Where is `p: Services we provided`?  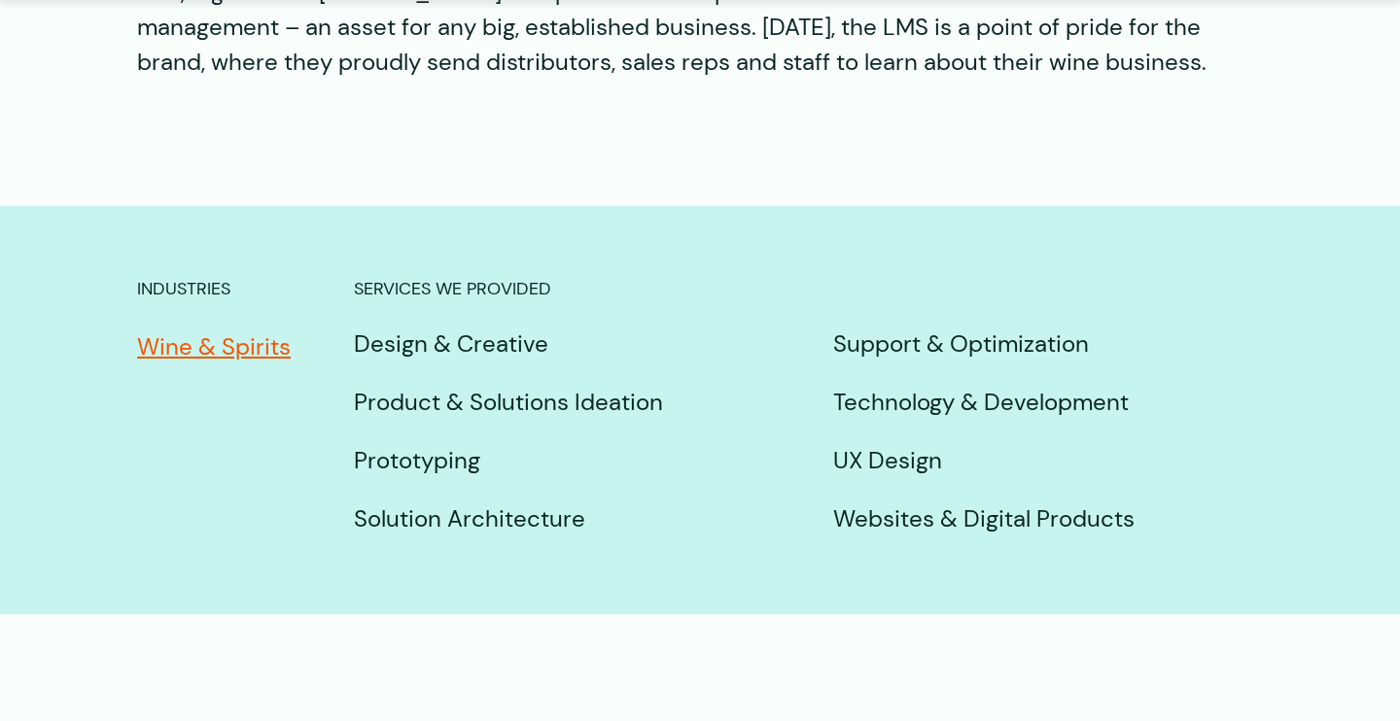 p: Services we provided is located at coordinates (808, 289).